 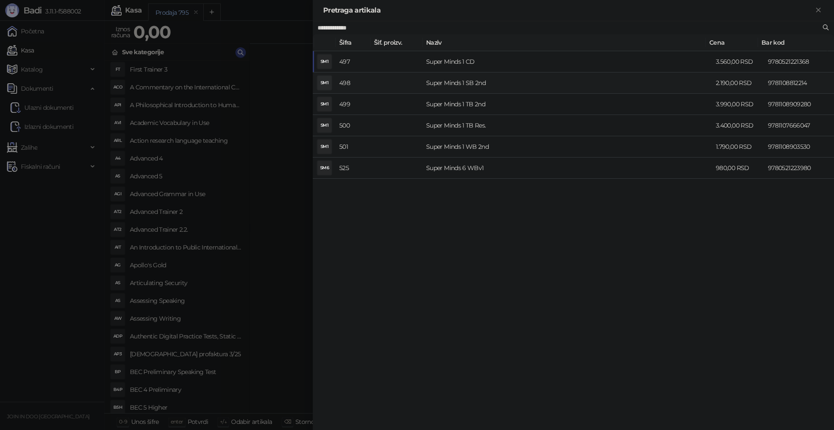 What do you see at coordinates (353, 43) in the screenshot?
I see `th: Šifra` at bounding box center [353, 43].